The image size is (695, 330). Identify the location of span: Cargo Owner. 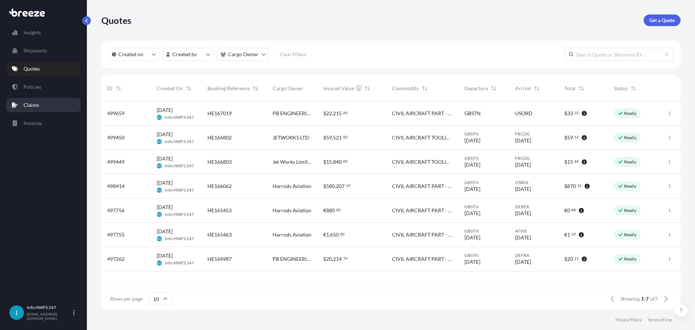
(288, 88).